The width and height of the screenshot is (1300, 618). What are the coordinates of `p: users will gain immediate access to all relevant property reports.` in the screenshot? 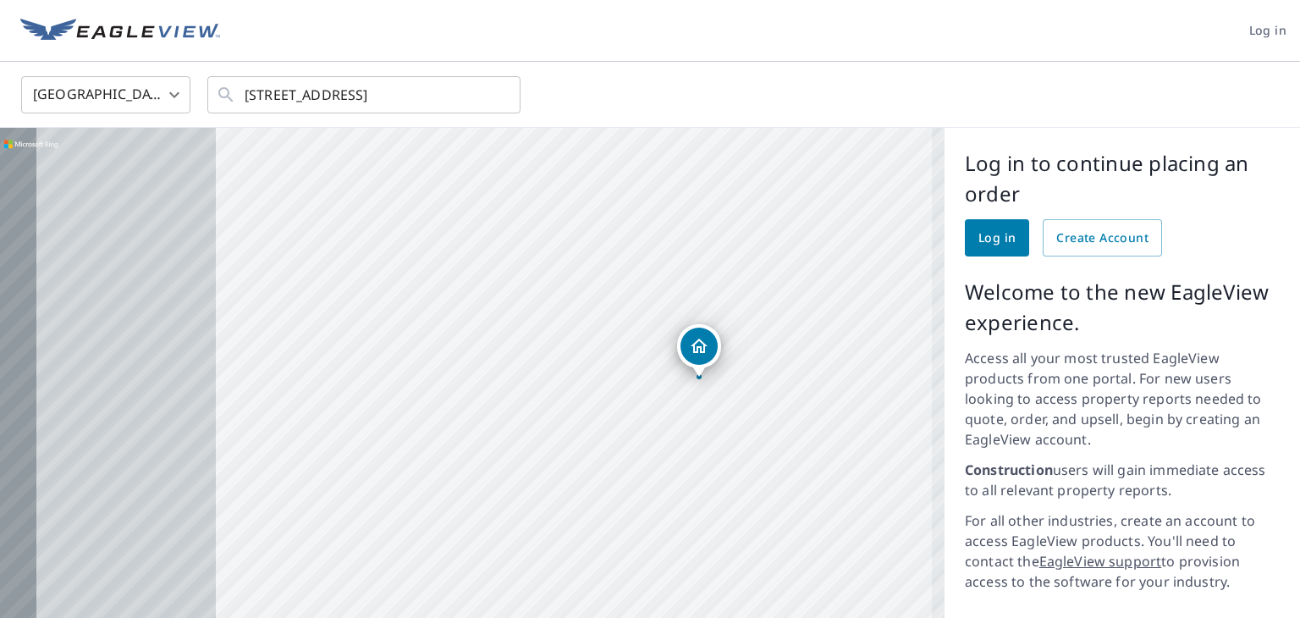 It's located at (1122, 480).